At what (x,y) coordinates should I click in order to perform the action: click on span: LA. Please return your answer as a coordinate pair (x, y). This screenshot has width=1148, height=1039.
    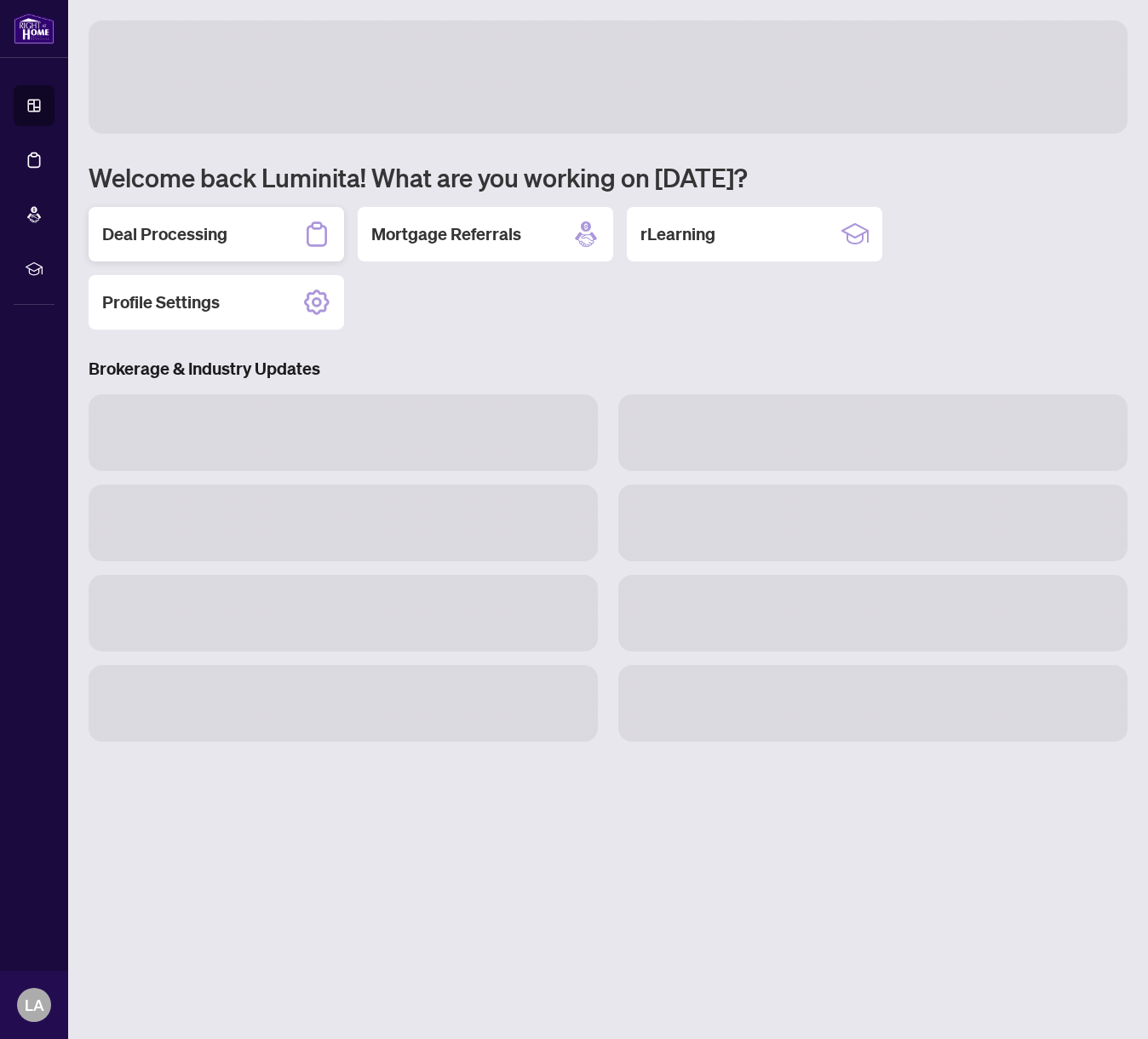
    Looking at the image, I should click on (34, 1005).